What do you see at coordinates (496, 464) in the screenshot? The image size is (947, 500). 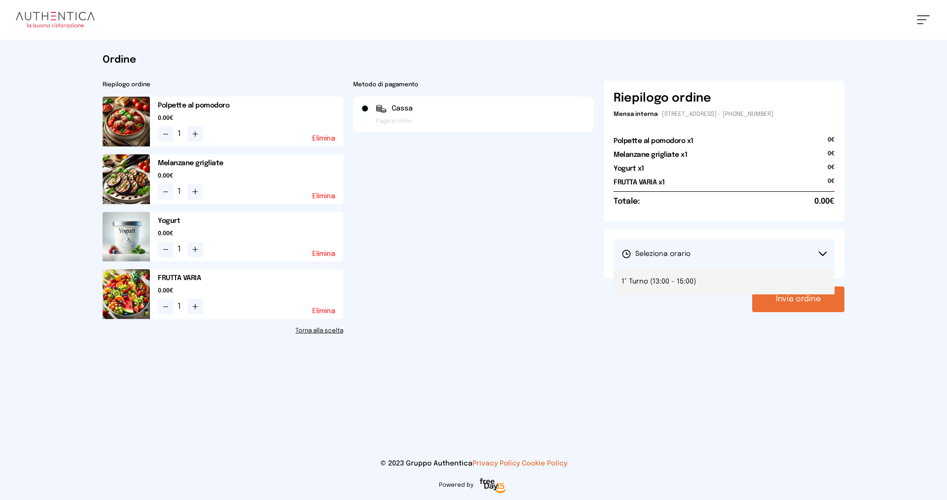 I see `a: Privacy Policy` at bounding box center [496, 464].